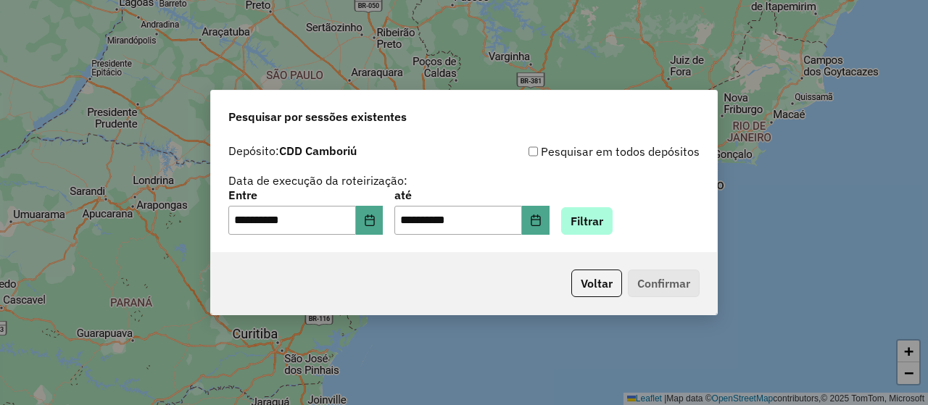  What do you see at coordinates (305, 195) in the screenshot?
I see `label: Entre` at bounding box center [305, 195].